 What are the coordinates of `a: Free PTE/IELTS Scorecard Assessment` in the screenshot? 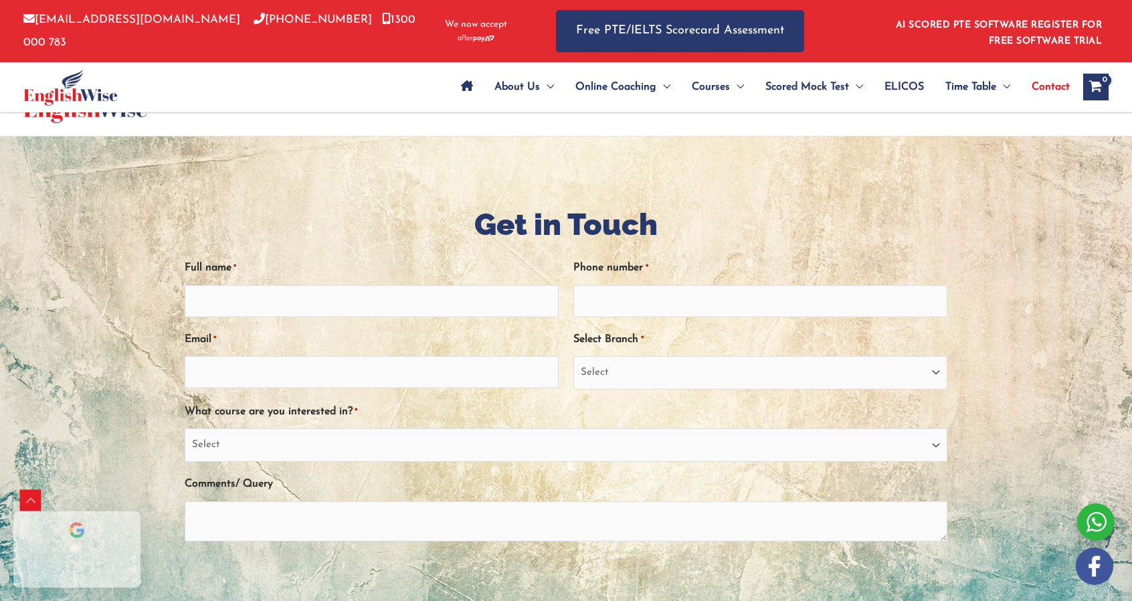 It's located at (680, 31).